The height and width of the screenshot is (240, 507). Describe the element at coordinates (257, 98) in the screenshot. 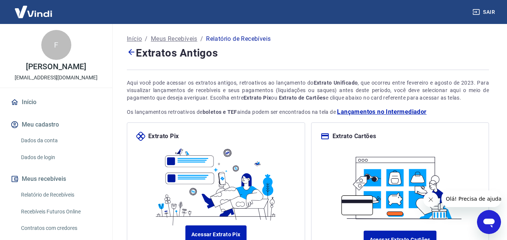

I see `strong: Extrato Pix` at that location.